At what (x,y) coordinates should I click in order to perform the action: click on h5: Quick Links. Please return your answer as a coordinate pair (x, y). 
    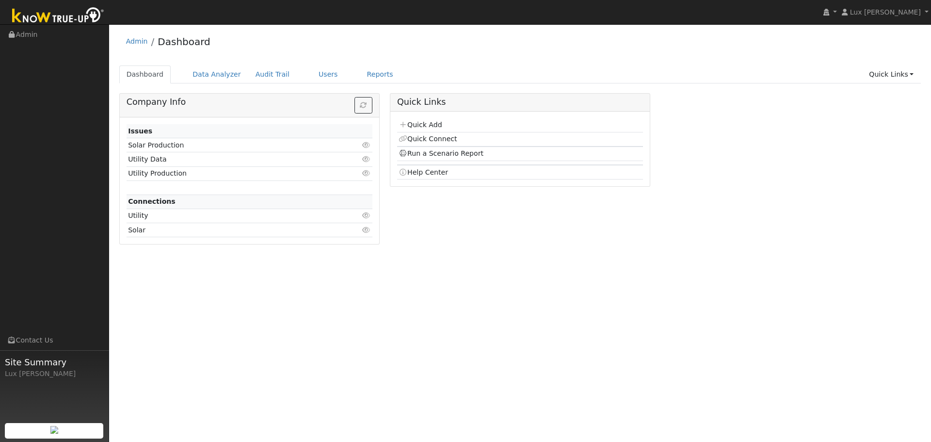
    Looking at the image, I should click on (520, 102).